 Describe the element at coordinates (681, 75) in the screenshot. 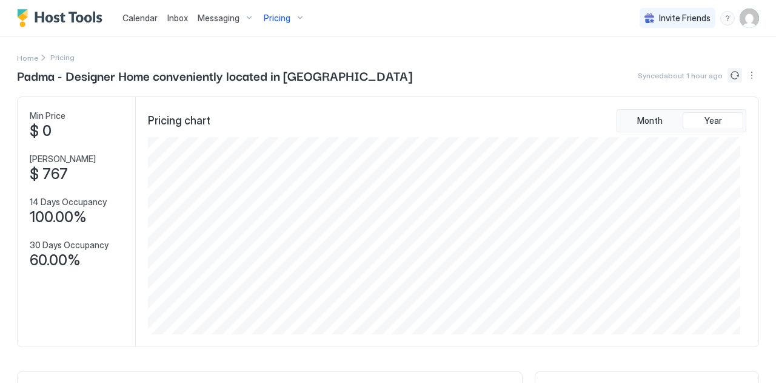

I see `span: Synced about 1 hour ago` at that location.